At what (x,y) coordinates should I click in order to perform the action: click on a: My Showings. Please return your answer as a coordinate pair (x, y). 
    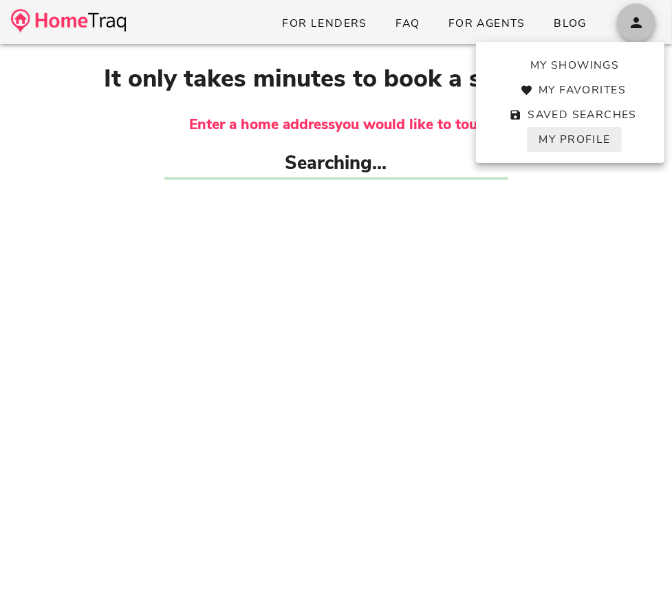
    Looking at the image, I should click on (574, 65).